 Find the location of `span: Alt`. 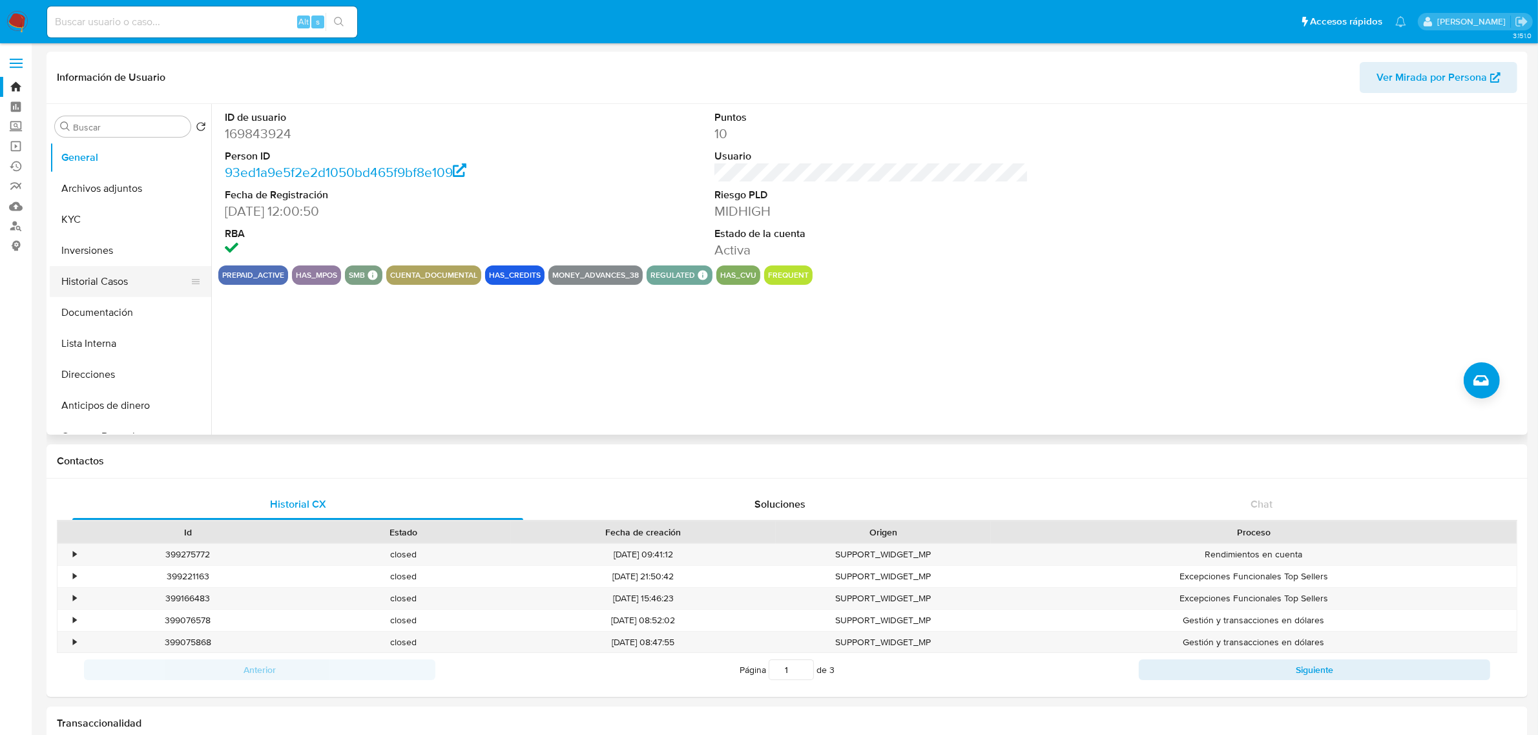

span: Alt is located at coordinates (304, 21).